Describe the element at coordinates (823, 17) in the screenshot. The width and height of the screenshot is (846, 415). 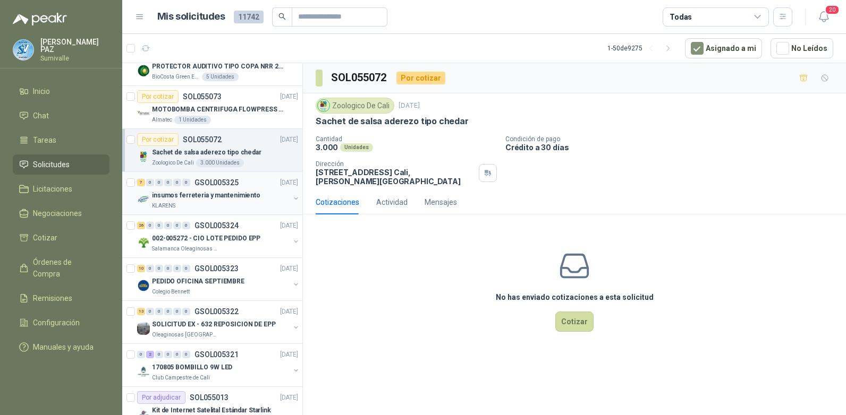
I see `button: 20` at that location.